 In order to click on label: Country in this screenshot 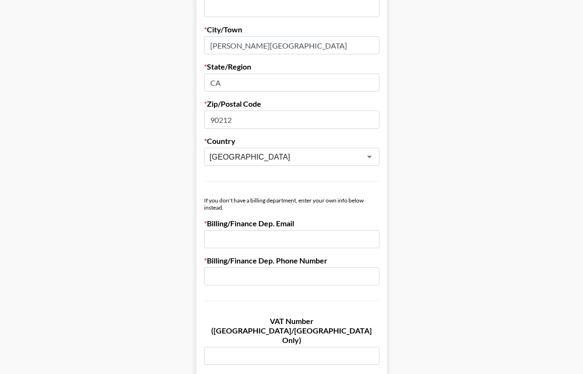, I will do `click(292, 141)`.